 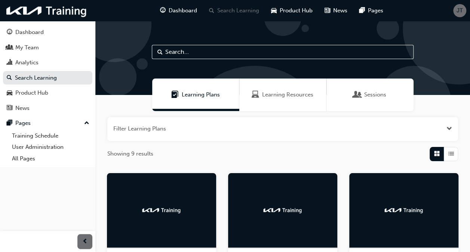 I want to click on div: News, so click(x=22, y=108).